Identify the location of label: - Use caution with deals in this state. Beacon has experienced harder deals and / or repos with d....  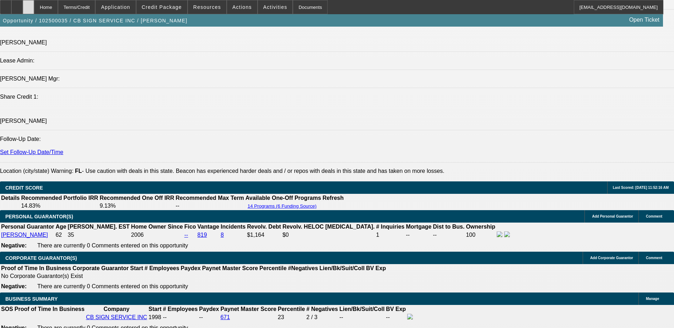
(260, 171).